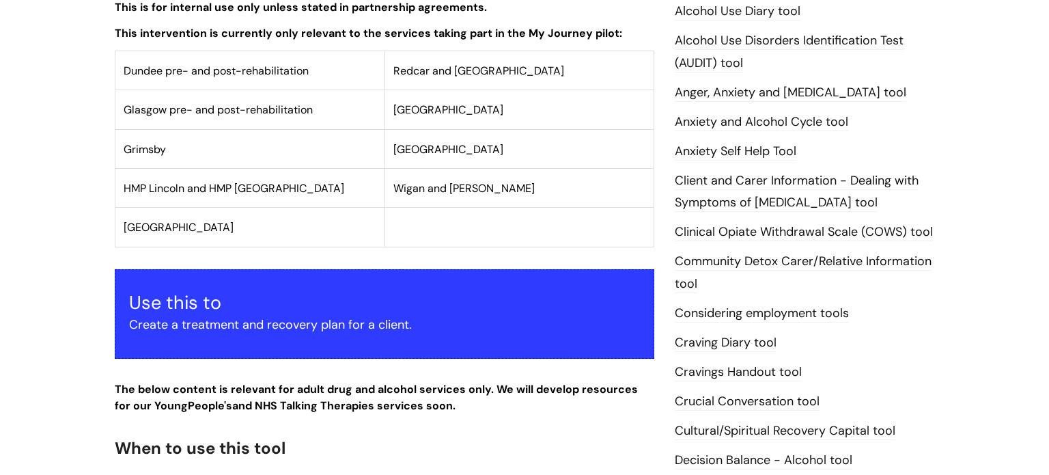 The height and width of the screenshot is (475, 1049). I want to click on p: Create a treatment and recovery plan for a client., so click(385, 325).